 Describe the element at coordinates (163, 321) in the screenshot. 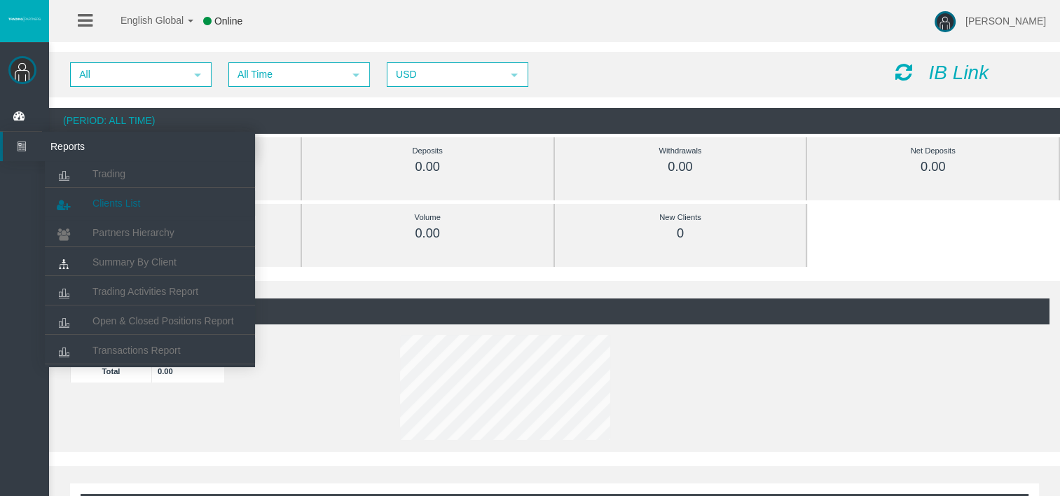

I see `span: Open & Closed Positions Report` at that location.